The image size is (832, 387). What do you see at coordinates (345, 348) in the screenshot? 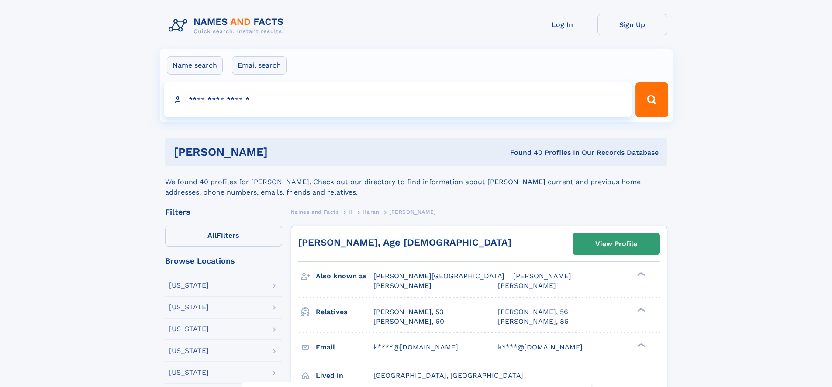
I see `h3: Email` at bounding box center [345, 348].